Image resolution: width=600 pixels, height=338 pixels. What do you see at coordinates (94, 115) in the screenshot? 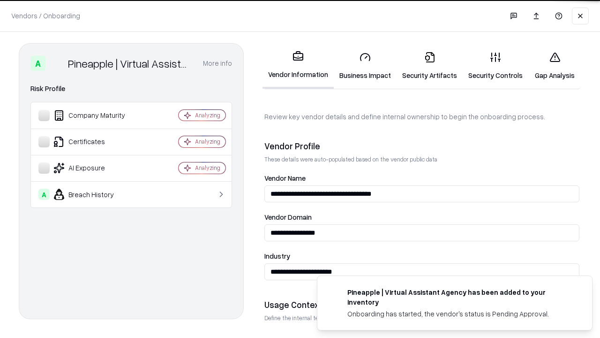
I see `div: Company Maturity` at bounding box center [94, 115].